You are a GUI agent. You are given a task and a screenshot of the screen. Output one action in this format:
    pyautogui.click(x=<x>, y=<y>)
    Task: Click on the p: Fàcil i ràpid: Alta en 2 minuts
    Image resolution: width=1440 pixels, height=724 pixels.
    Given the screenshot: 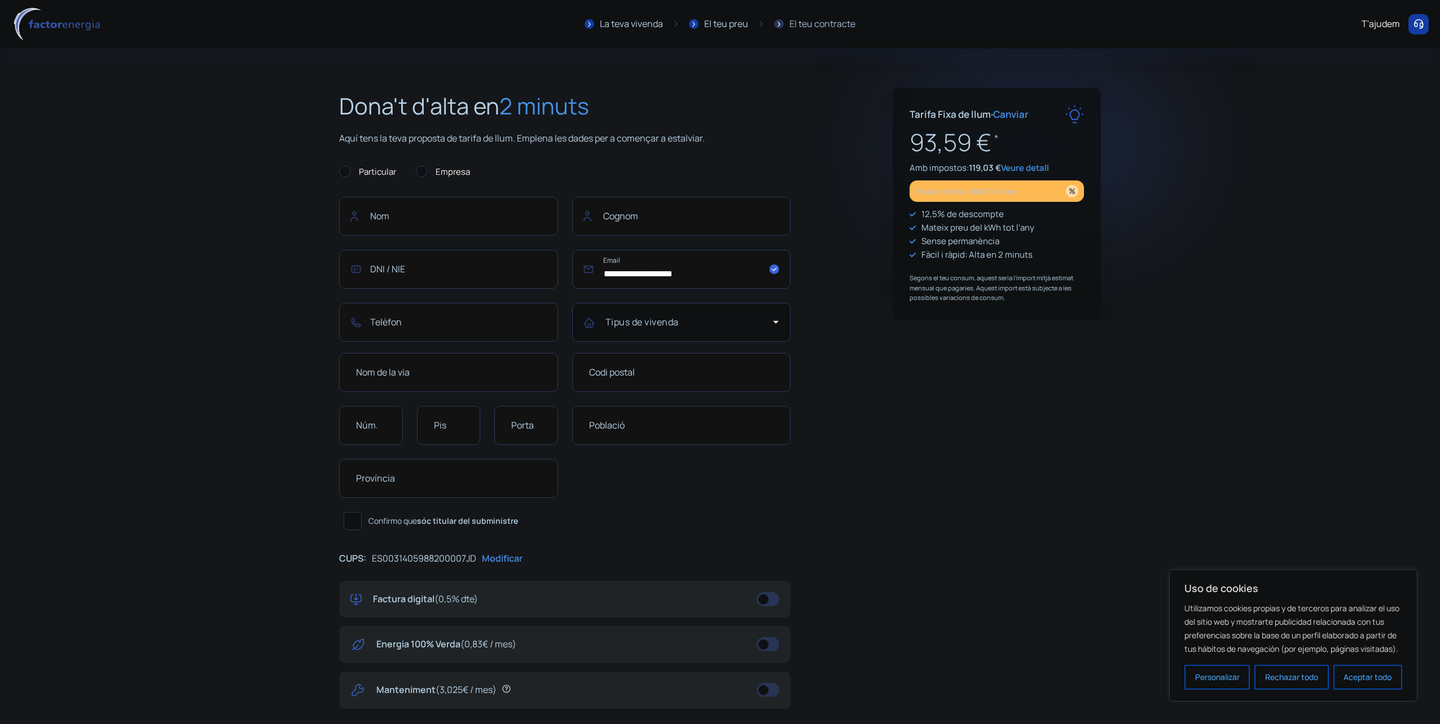 What is the action you would take?
    pyautogui.click(x=977, y=255)
    